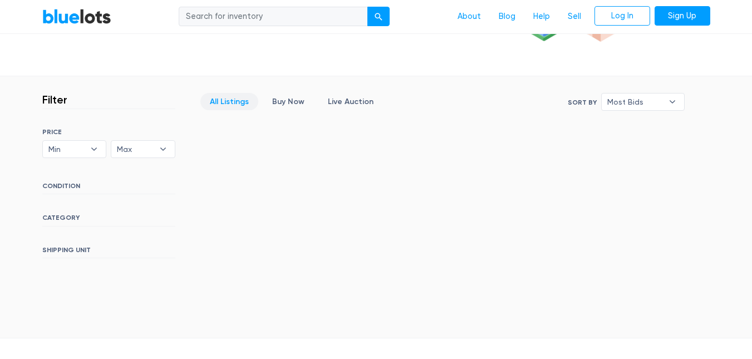  Describe the element at coordinates (109, 188) in the screenshot. I see `h6: CONDITION` at that location.